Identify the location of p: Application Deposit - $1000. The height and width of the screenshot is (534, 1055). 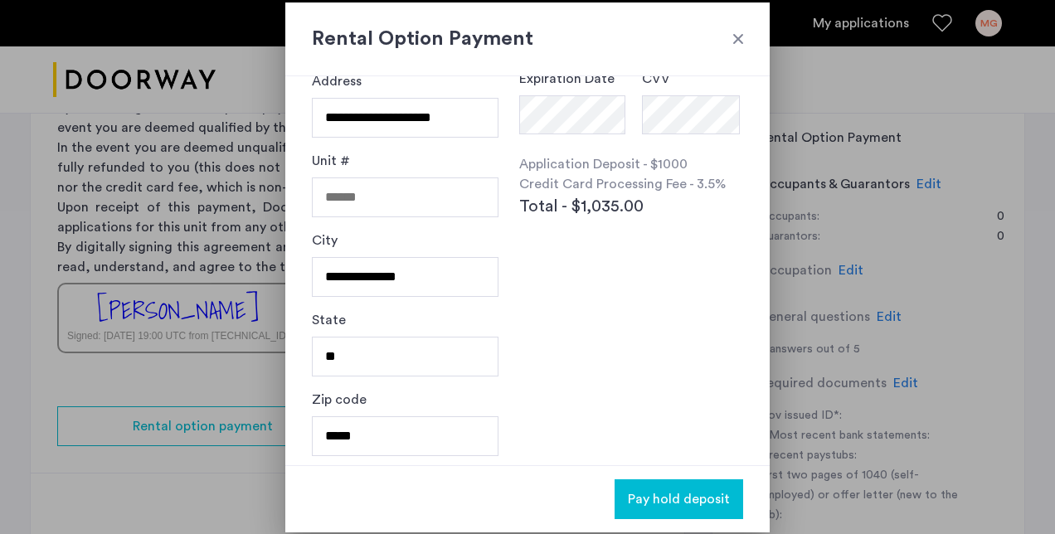
(631, 164).